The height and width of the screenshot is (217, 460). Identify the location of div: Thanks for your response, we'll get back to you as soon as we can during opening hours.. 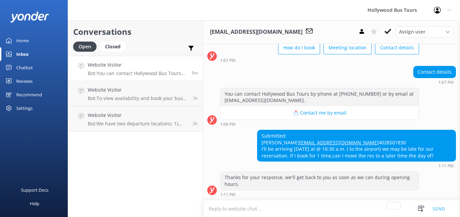
(319, 181).